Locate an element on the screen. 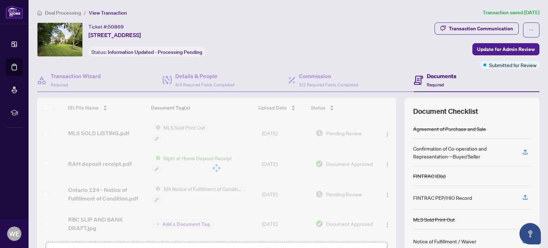 The width and height of the screenshot is (548, 248). h4: Transaction Wizard is located at coordinates (76, 76).